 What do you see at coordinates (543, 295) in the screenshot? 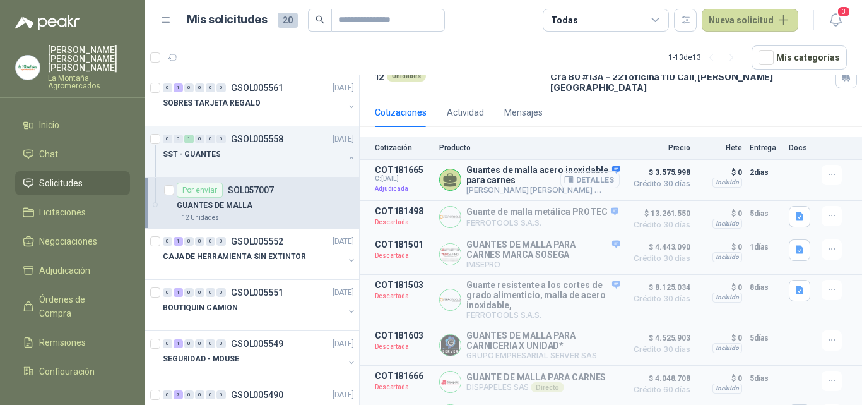
I see `p: Guante resistente a los cortes de grado alimenticio, malla de acero inoxidable,` at bounding box center [543, 295].